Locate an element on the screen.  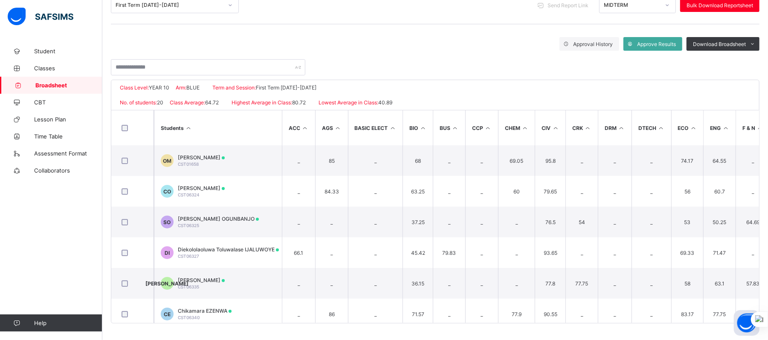
span: Highest Average in Class: is located at coordinates (262, 102).